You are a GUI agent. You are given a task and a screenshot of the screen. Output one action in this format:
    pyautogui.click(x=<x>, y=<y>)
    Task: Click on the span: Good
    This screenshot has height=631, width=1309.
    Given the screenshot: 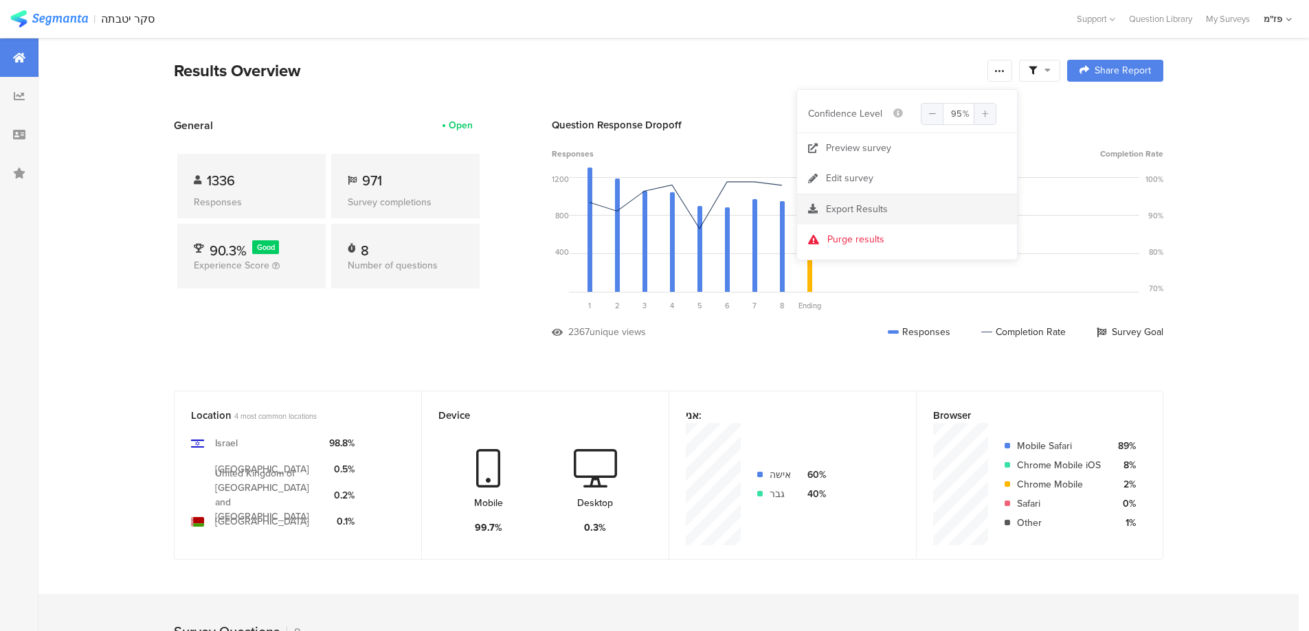 What is the action you would take?
    pyautogui.click(x=266, y=247)
    